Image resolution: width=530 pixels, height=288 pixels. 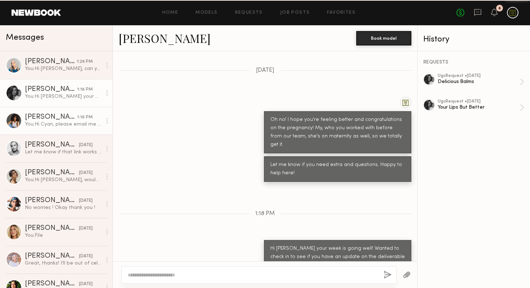 What do you see at coordinates (479, 107) in the screenshot?
I see `div: Your Lips But Better` at bounding box center [479, 107].